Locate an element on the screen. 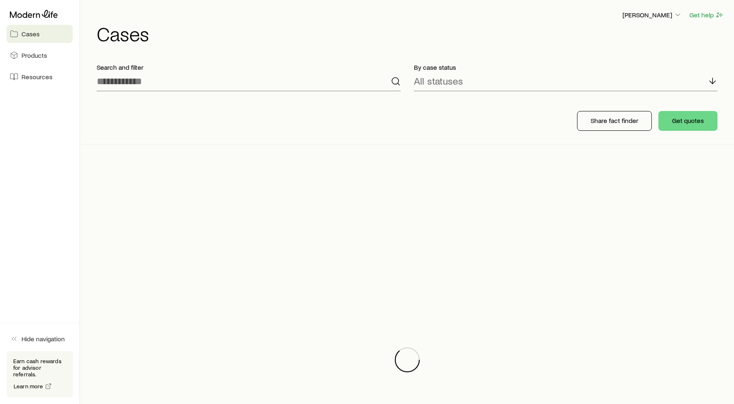 This screenshot has height=404, width=734. button: Get quotes is located at coordinates (688, 121).